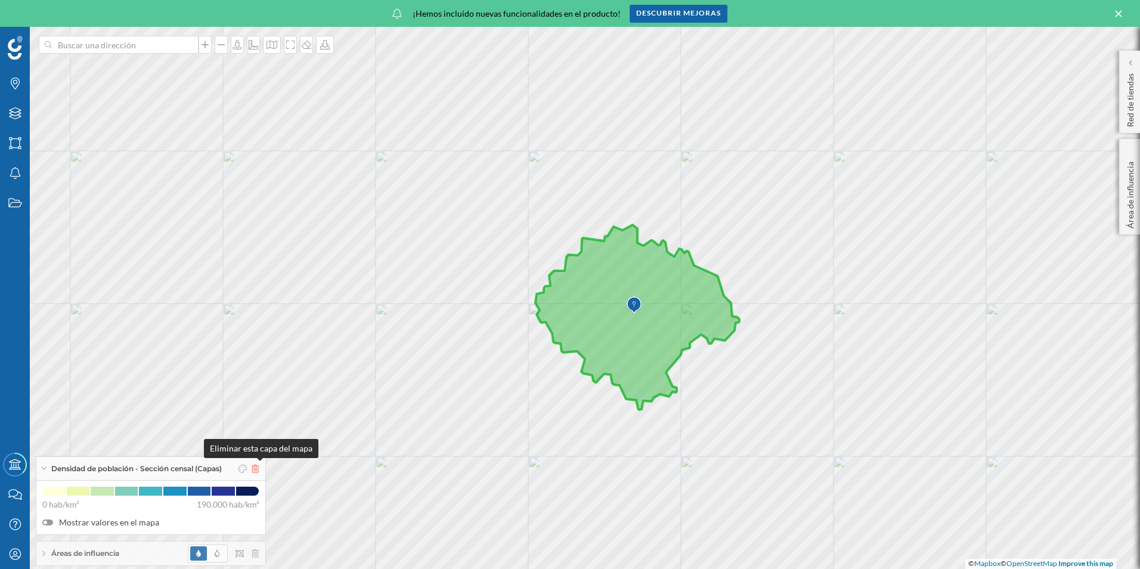  Describe the element at coordinates (1131, 193) in the screenshot. I see `p: Área de influencia` at that location.